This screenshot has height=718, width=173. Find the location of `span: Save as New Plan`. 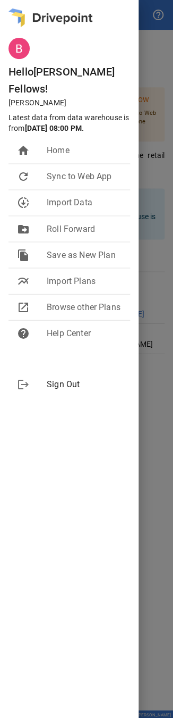

span: Save as New Plan is located at coordinates (84, 255).